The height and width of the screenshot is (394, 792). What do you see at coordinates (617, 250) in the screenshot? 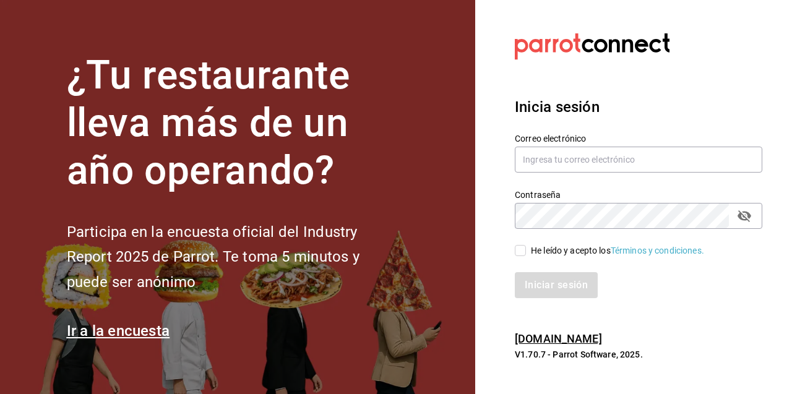
I see `div: He leído y acepto los` at bounding box center [617, 250].